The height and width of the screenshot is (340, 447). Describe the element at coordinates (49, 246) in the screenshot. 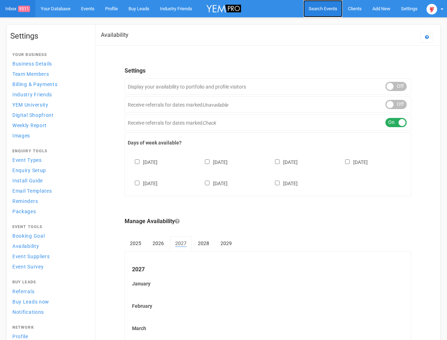

I see `a: Availability` at that location.